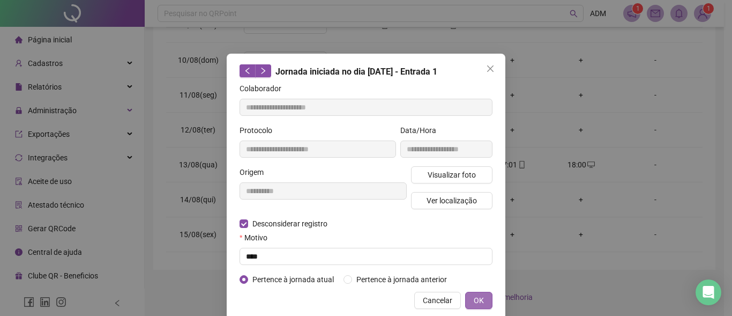  I want to click on button: right, so click(263, 71).